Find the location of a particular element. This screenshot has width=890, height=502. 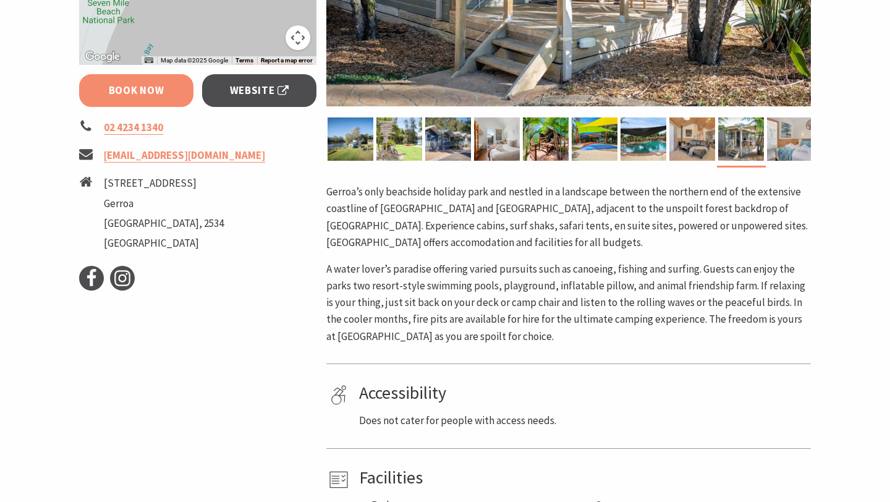

p: Does not cater for people with access needs. is located at coordinates (583, 420).